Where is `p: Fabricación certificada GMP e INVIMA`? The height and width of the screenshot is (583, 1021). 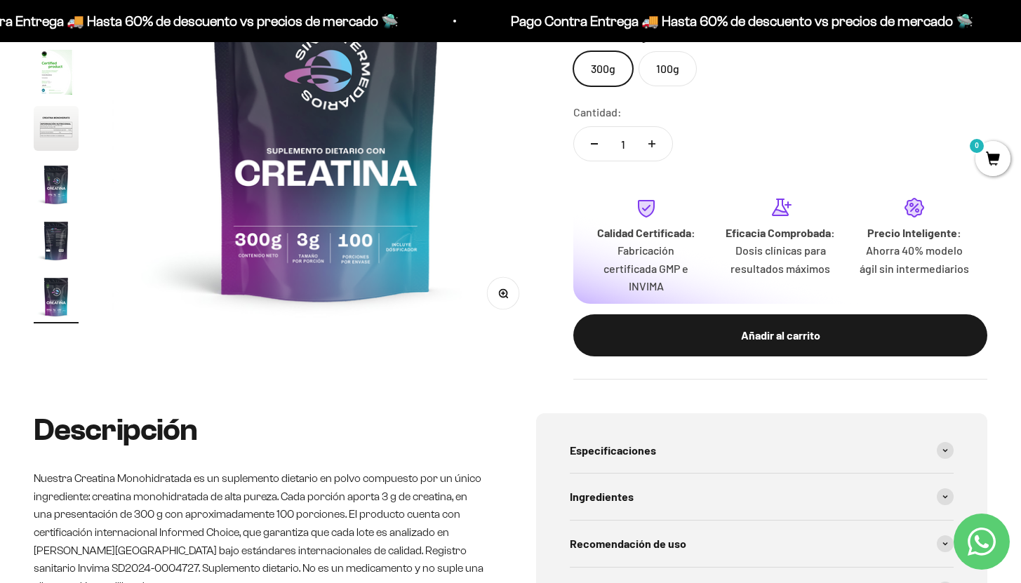 p: Fabricación certificada GMP e INVIMA is located at coordinates (645, 268).